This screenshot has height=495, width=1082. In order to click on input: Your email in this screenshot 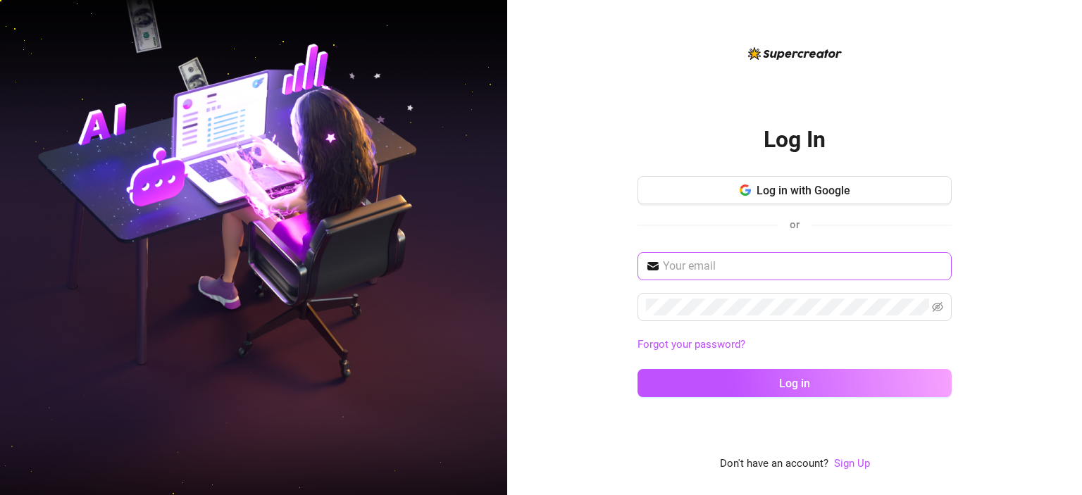, I will do `click(803, 266)`.